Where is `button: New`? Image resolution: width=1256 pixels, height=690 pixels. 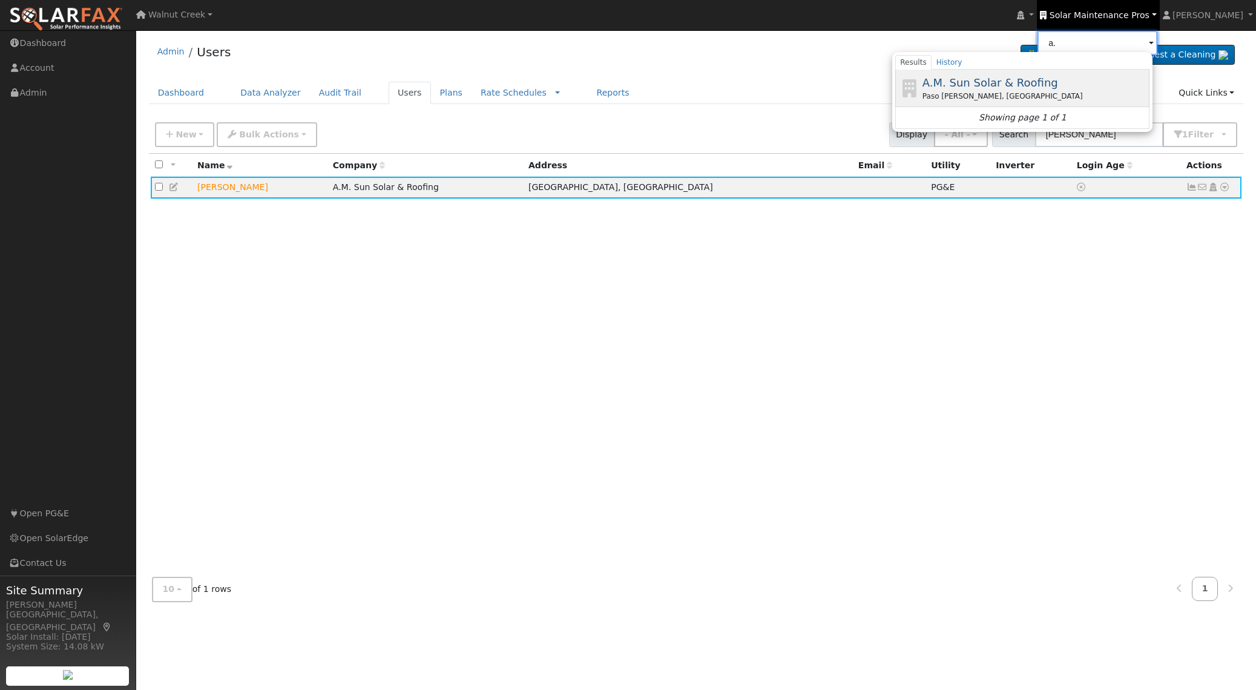 button: New is located at coordinates (185, 134).